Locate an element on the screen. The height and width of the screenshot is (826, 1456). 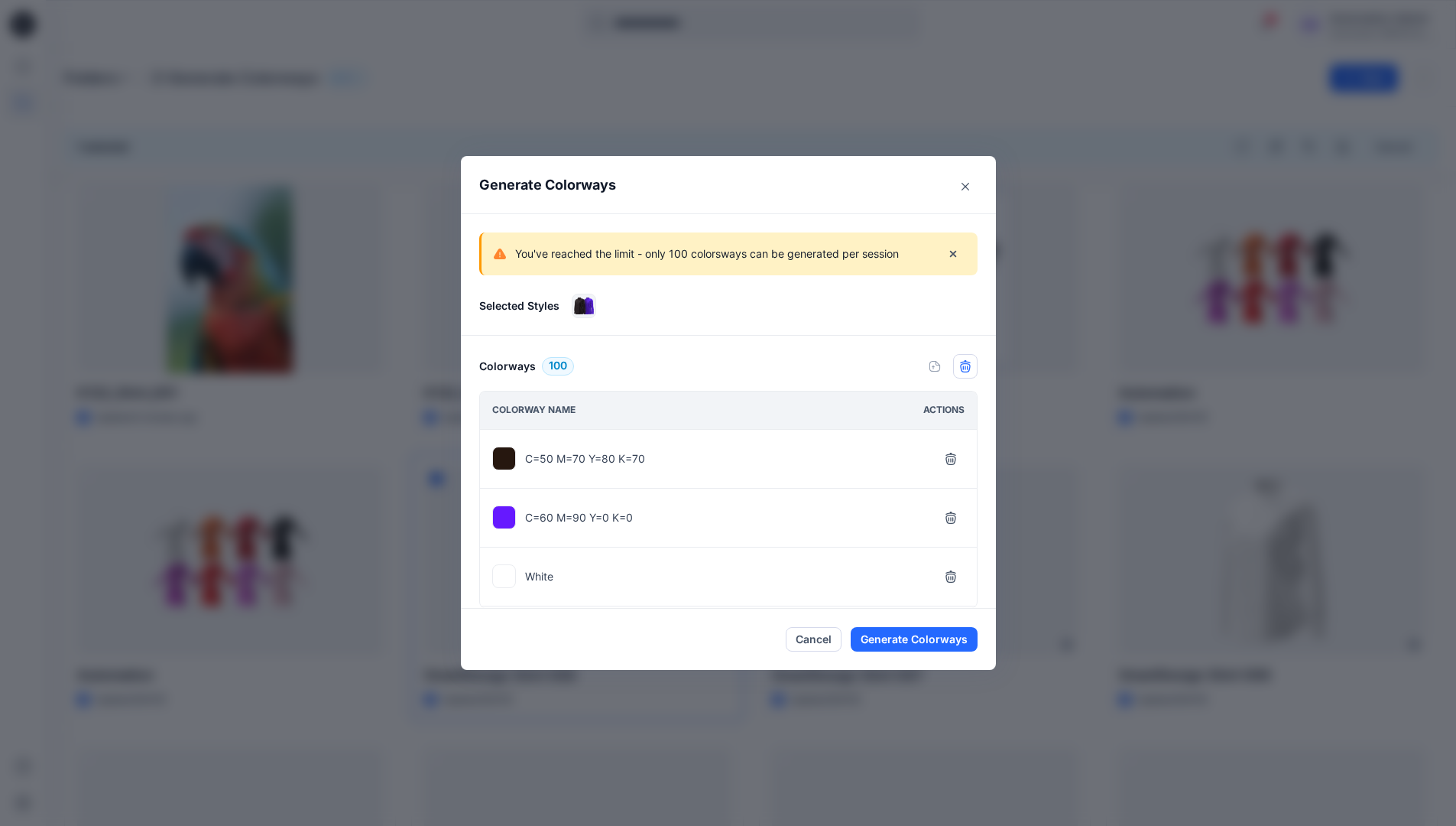
header: Generate Colorways is located at coordinates (728, 184).